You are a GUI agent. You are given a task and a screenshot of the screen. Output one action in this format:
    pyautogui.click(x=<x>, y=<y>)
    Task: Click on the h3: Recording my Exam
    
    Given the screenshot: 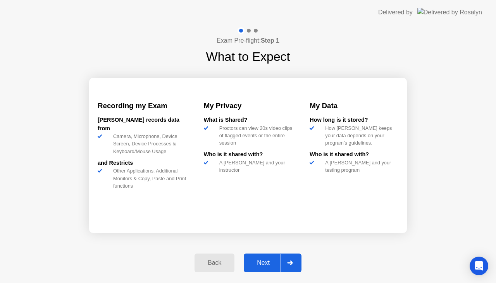 What is the action you would take?
    pyautogui.click(x=142, y=106)
    